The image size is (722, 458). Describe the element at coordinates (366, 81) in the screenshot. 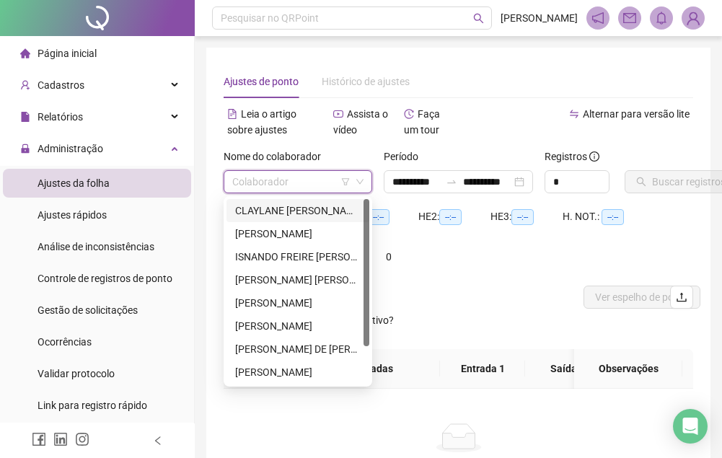

I see `span: Histórico de ajustes` at that location.